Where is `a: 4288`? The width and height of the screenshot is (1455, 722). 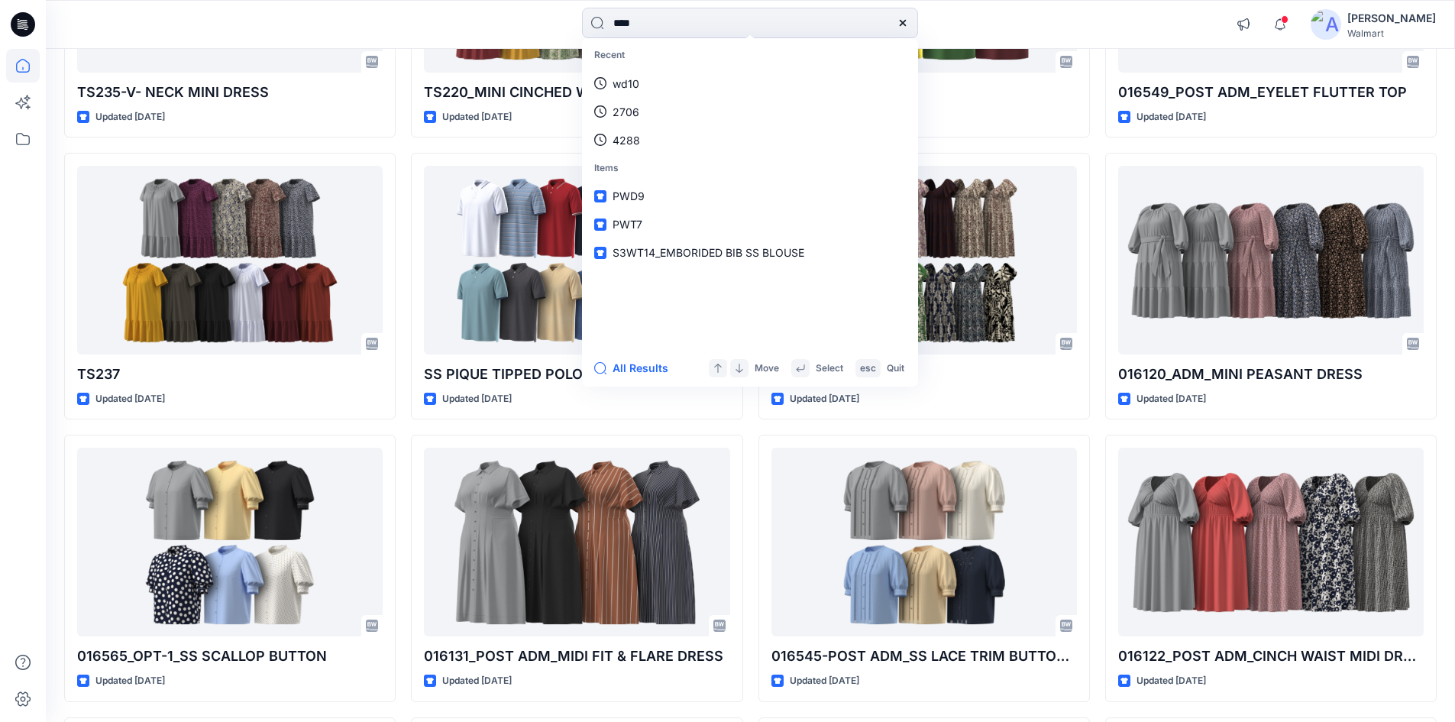 a: 4288 is located at coordinates (750, 140).